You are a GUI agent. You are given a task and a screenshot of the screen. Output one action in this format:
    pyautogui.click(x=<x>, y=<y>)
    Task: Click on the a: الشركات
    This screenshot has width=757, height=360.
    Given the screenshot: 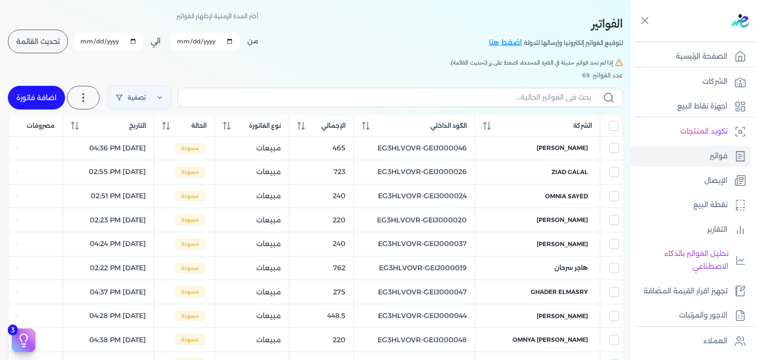 What is the action you would take?
    pyautogui.click(x=691, y=82)
    